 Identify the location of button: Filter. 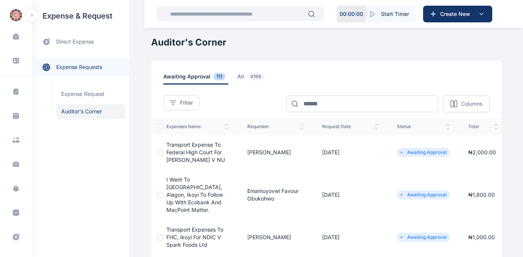
(181, 103).